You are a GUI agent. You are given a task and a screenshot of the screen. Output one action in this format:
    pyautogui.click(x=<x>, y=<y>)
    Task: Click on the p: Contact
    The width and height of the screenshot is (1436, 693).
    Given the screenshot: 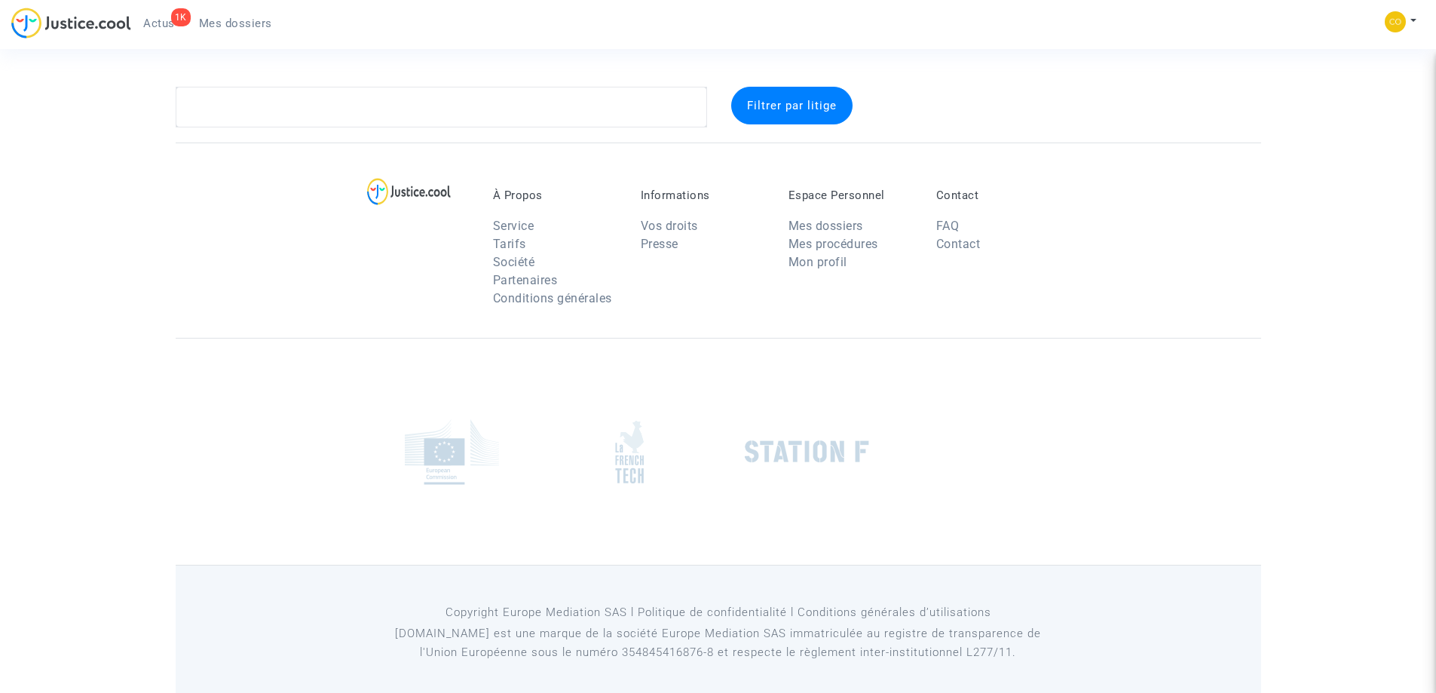 What is the action you would take?
    pyautogui.click(x=999, y=195)
    